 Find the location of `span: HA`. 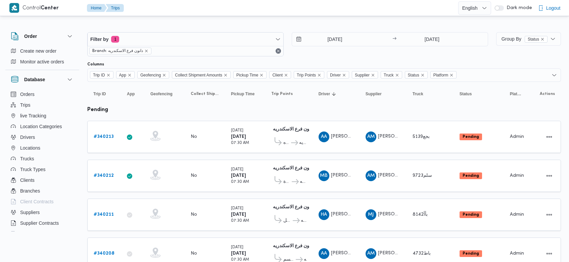

span: HA is located at coordinates (324, 215).